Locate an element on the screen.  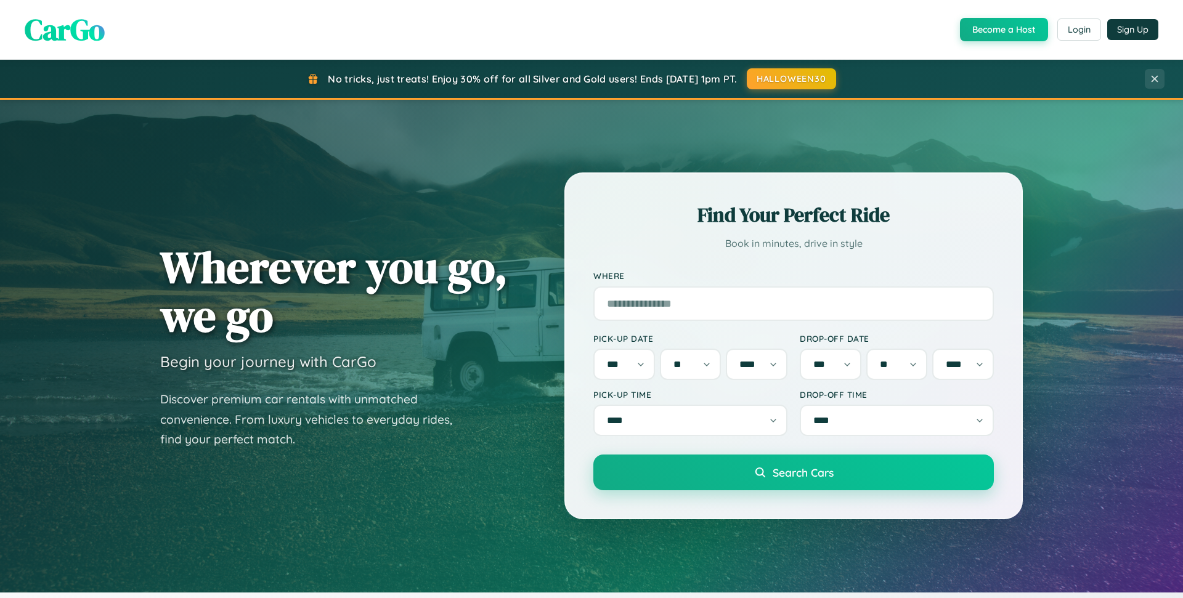
label: Drop-off Date is located at coordinates (896, 338).